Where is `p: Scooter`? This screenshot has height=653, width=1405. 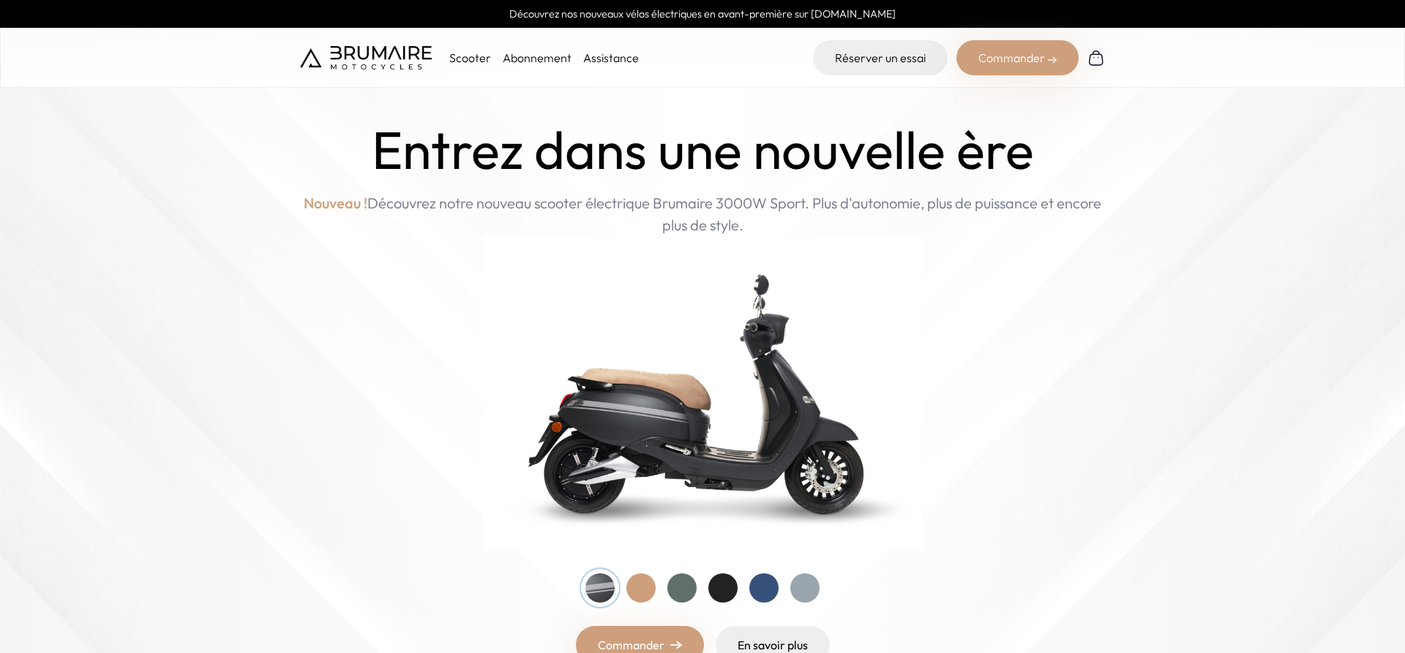 p: Scooter is located at coordinates (470, 58).